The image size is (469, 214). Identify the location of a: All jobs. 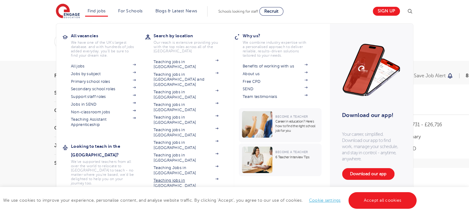
(103, 66).